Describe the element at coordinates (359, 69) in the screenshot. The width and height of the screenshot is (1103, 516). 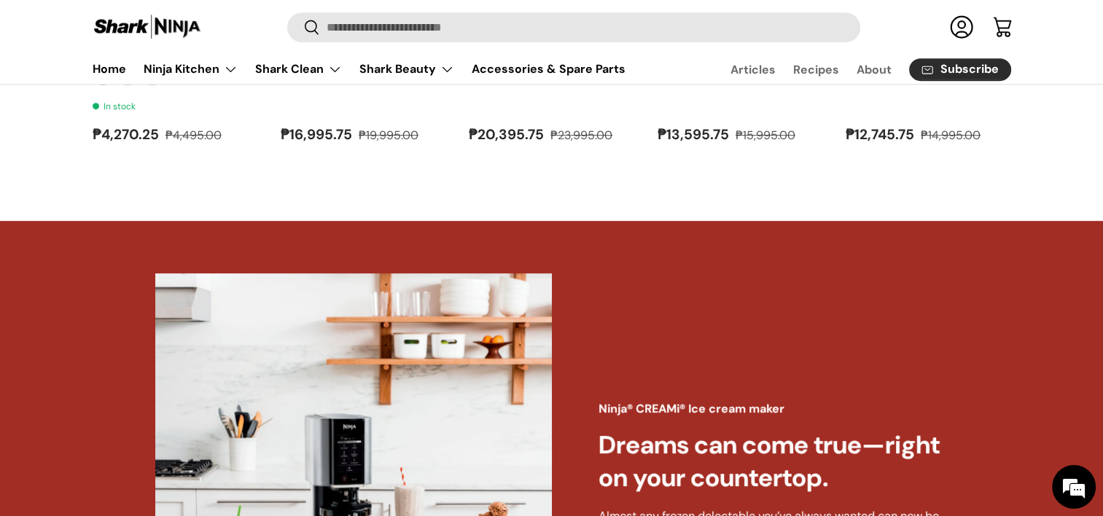
I see `nav: Primary` at that location.